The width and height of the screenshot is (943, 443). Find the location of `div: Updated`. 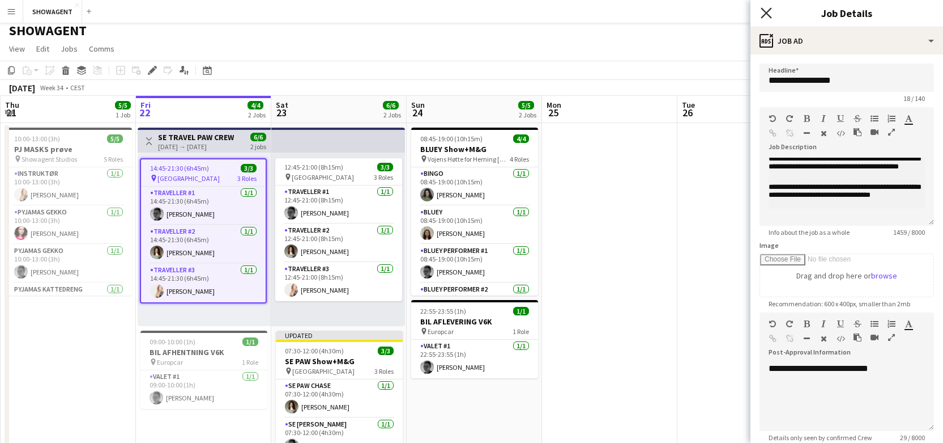

div: Updated is located at coordinates (339, 335).